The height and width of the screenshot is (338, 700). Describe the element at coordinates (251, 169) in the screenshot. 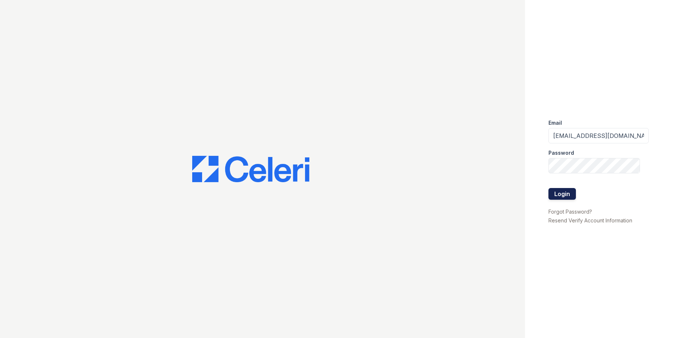

I see `img: CE_Logo_Blue-a8612792a0a2168367f1c8372b55b34899dd931a85d93a1a3d3e32e68fde9ad4.png` at that location.